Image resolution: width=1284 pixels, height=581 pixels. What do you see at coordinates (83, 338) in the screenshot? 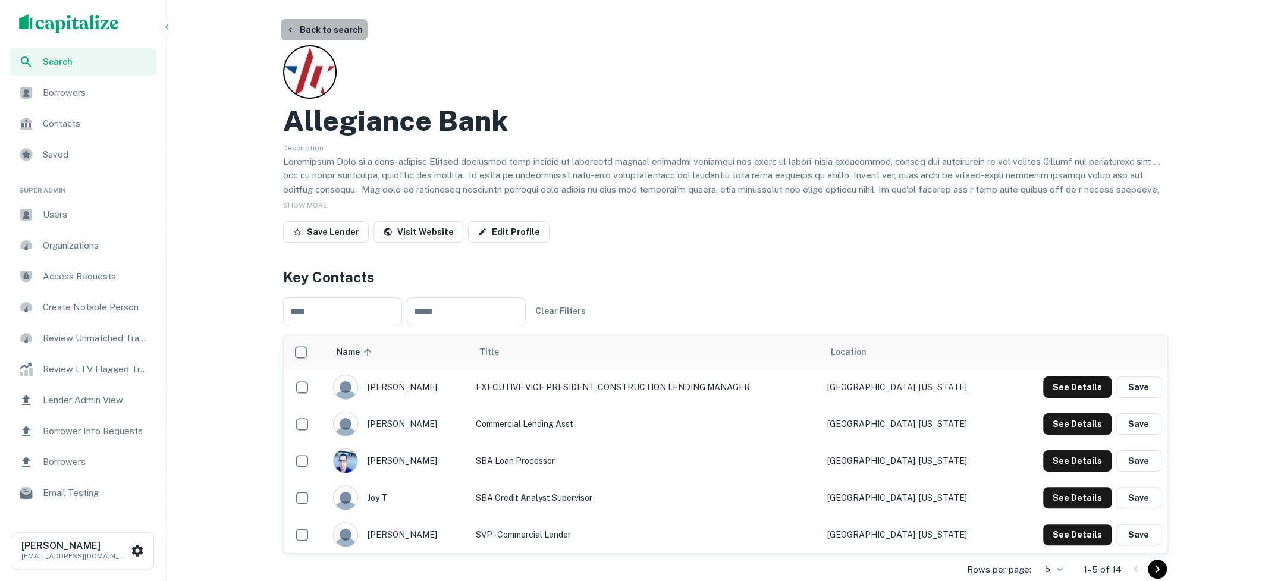
I see `a: Review Unmatched Transactions` at bounding box center [83, 338].